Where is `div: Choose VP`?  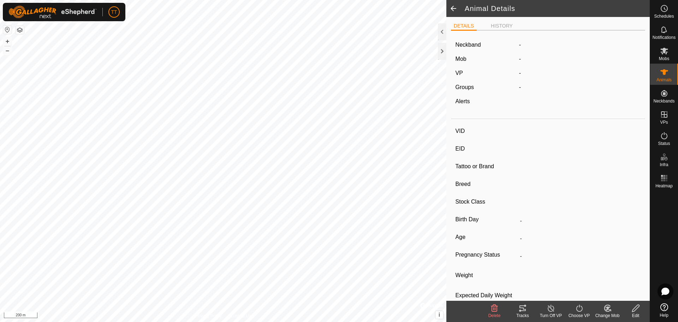
div: Choose VP is located at coordinates (579, 315).